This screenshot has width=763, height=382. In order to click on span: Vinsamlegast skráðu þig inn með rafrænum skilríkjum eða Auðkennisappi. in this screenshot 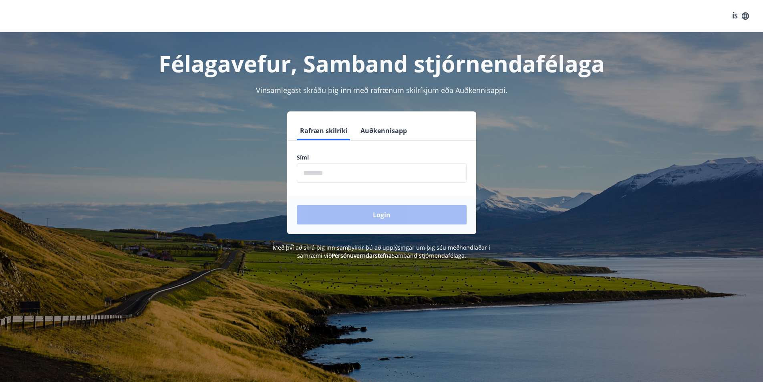, I will do `click(382, 90)`.